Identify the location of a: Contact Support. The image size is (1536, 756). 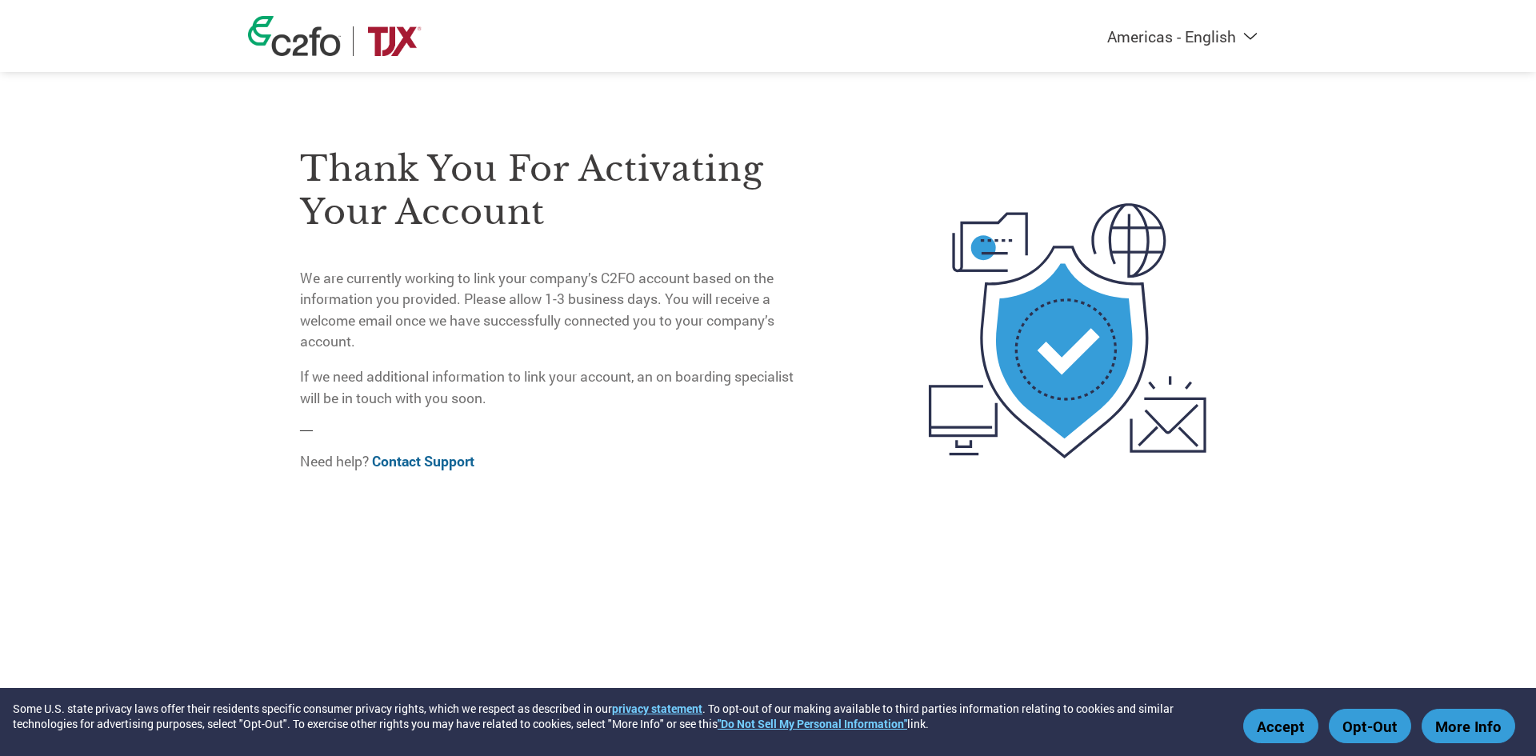
(423, 461).